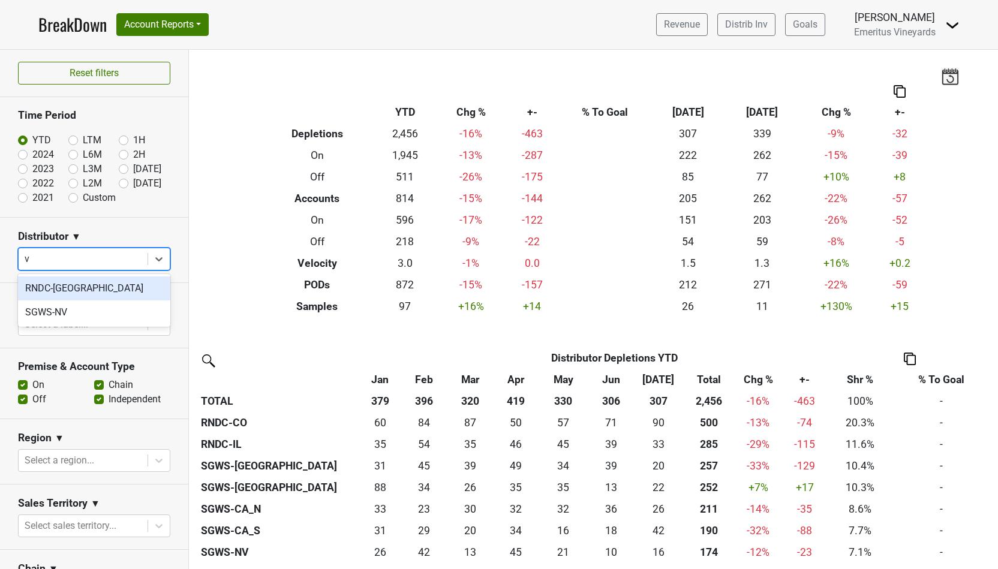 The height and width of the screenshot is (569, 998). Describe the element at coordinates (709, 531) in the screenshot. I see `div: 190` at that location.